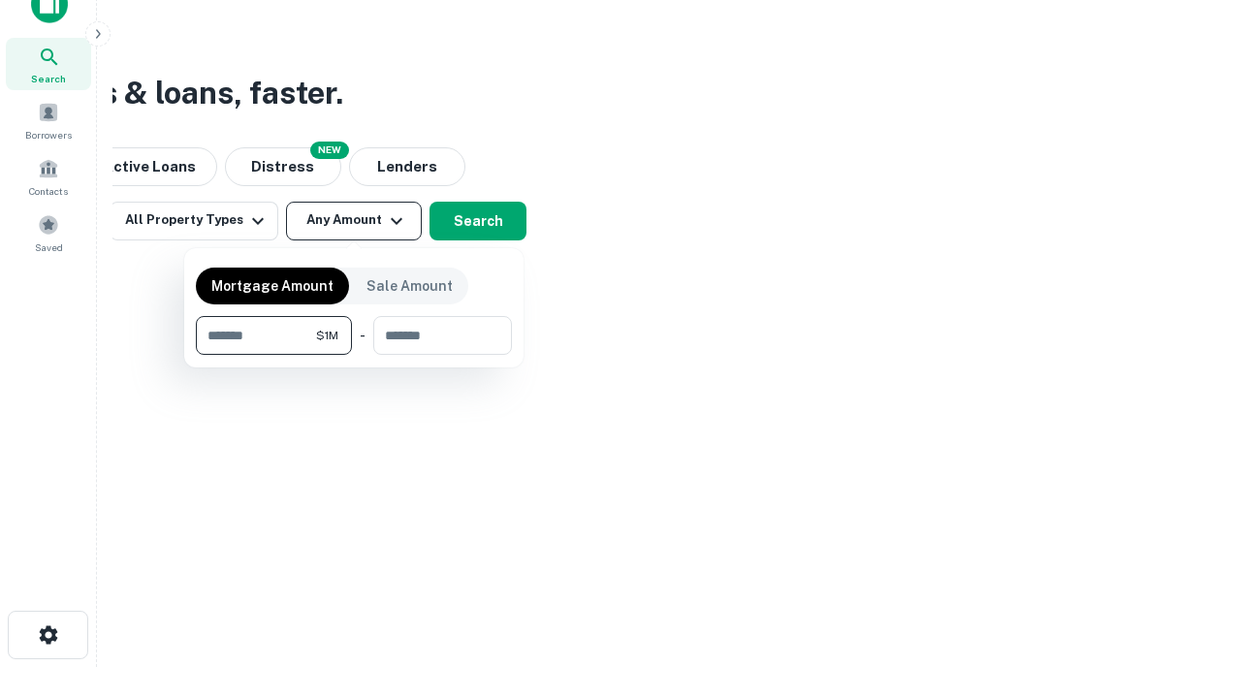  I want to click on span: $1M, so click(327, 336).